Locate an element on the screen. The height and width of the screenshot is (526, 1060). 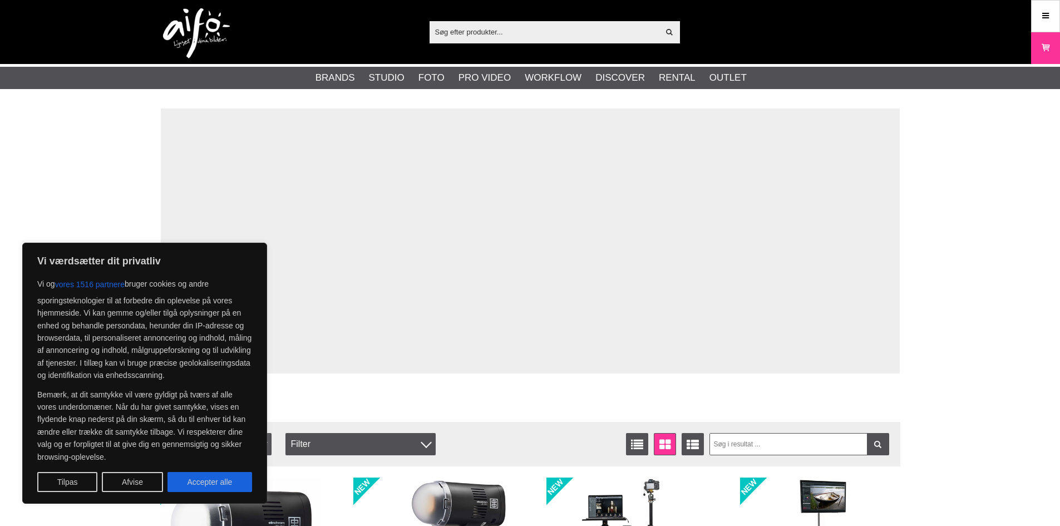
a: Pro Video is located at coordinates (485, 78).